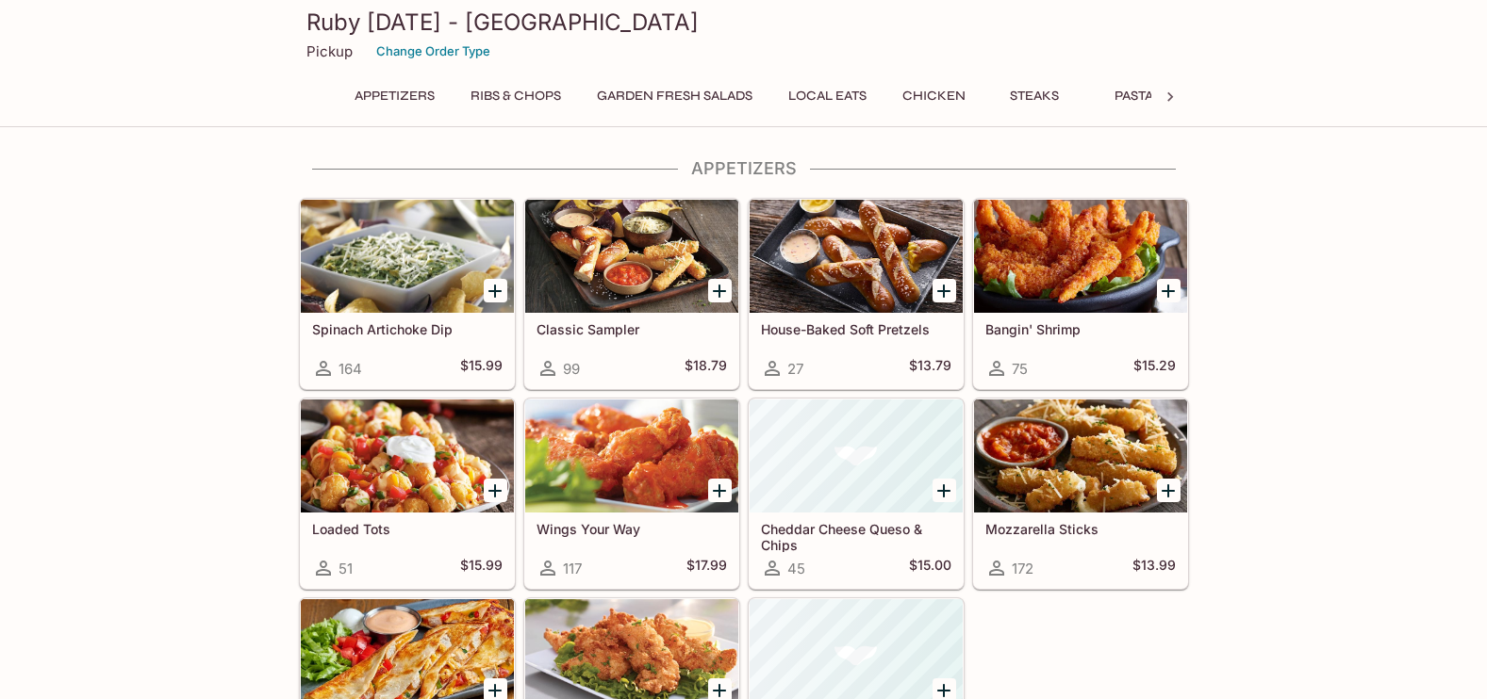  I want to click on a: Mozzarella Sticks172$13.99, so click(1080, 494).